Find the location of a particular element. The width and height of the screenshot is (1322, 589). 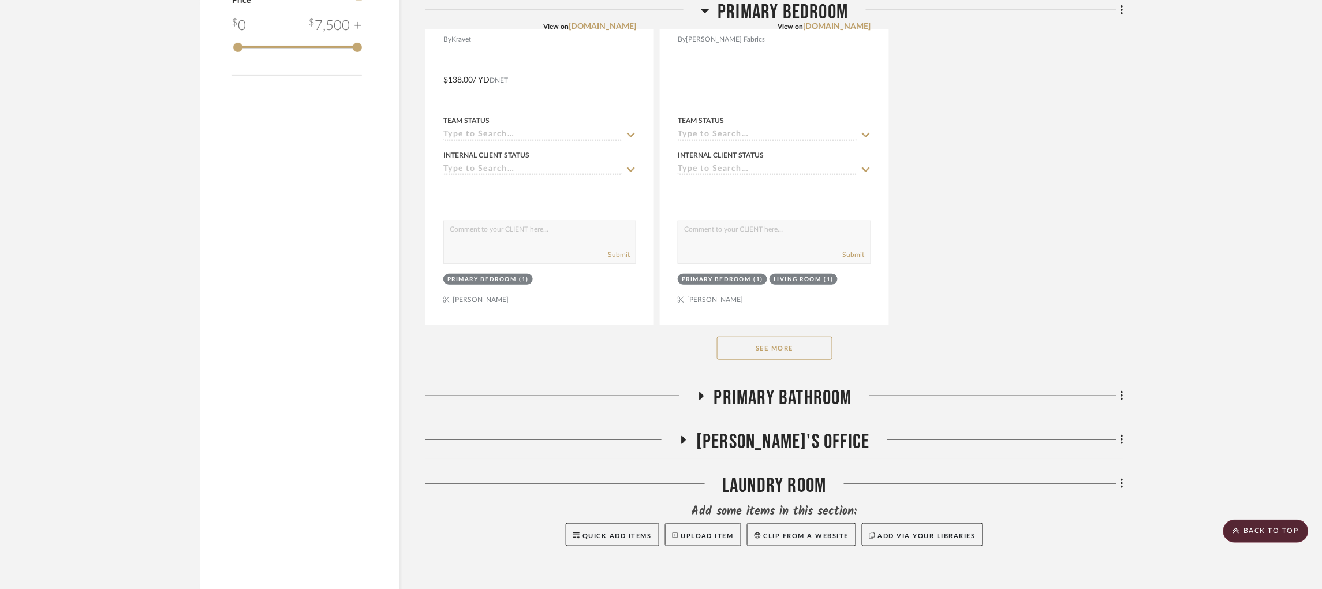

div: Living Room is located at coordinates (797, 279).